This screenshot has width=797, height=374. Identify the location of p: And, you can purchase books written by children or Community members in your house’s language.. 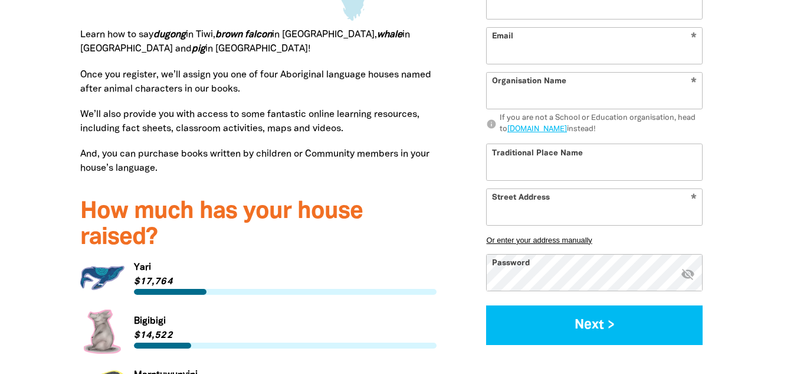
(258, 161).